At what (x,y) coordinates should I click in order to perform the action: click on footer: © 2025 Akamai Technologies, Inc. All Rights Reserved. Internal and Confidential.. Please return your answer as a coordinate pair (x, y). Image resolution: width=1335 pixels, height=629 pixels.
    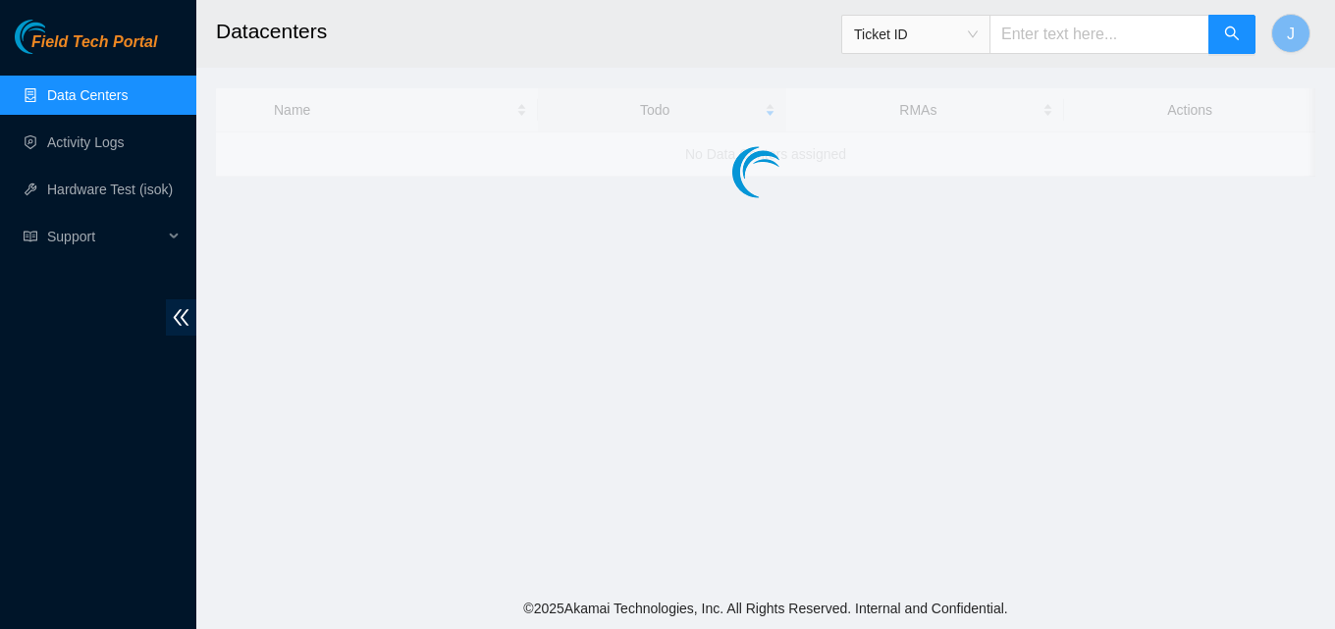
    Looking at the image, I should click on (766, 609).